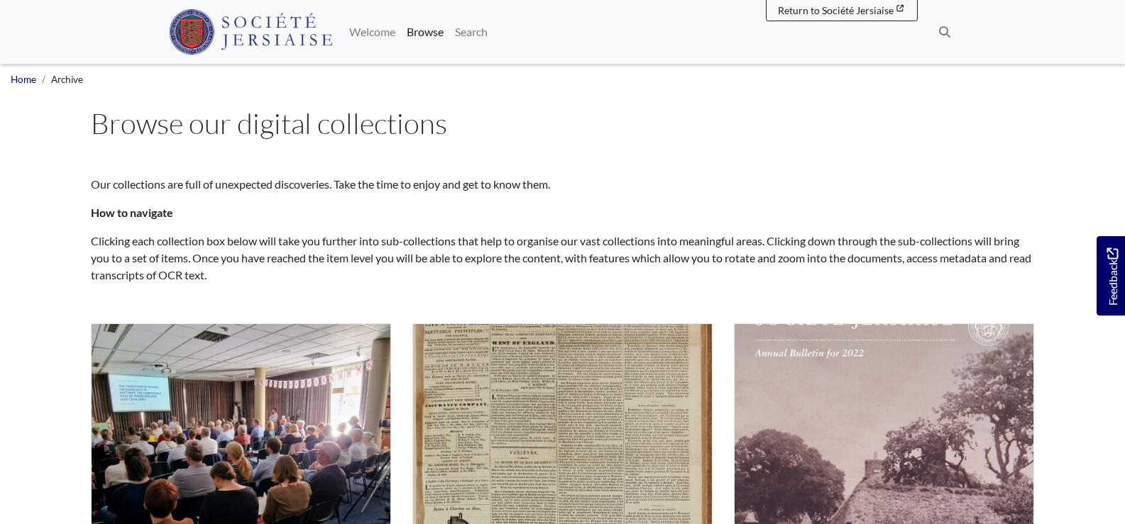 The width and height of the screenshot is (1125, 524). I want to click on span: Return to Société Jersiaise, so click(835, 10).